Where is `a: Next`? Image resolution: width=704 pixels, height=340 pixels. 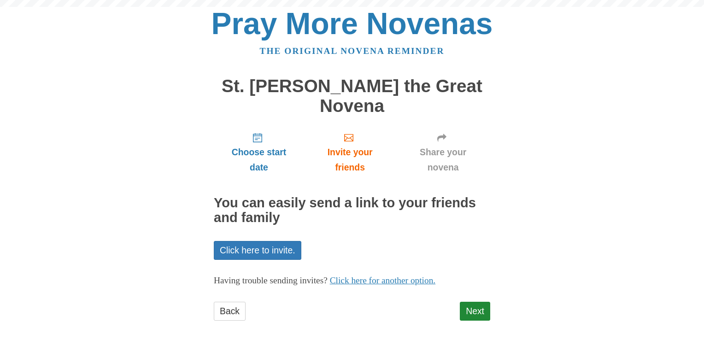 a: Next is located at coordinates (475, 311).